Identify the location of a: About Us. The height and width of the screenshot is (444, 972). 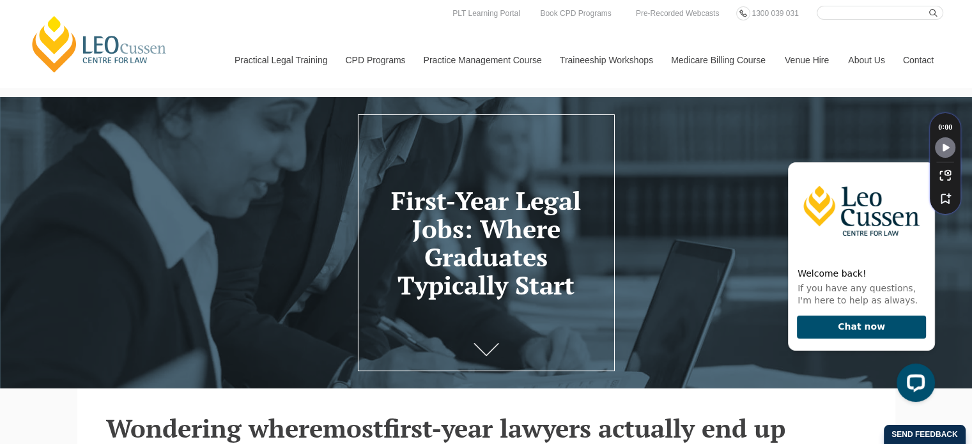
(866, 60).